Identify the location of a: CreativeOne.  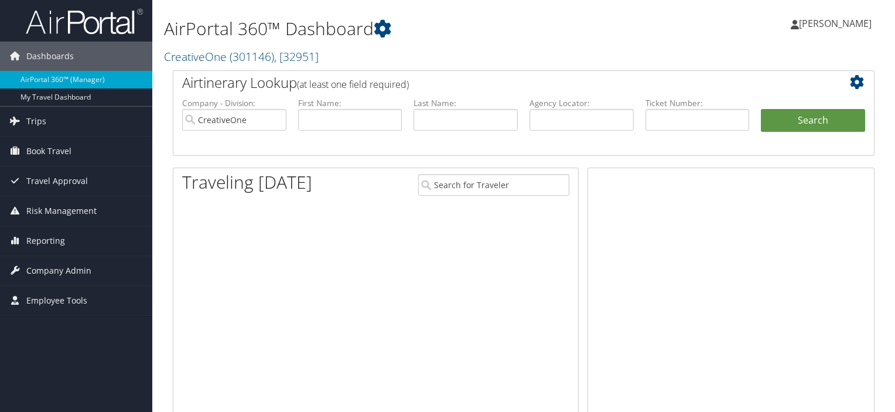
(241, 56).